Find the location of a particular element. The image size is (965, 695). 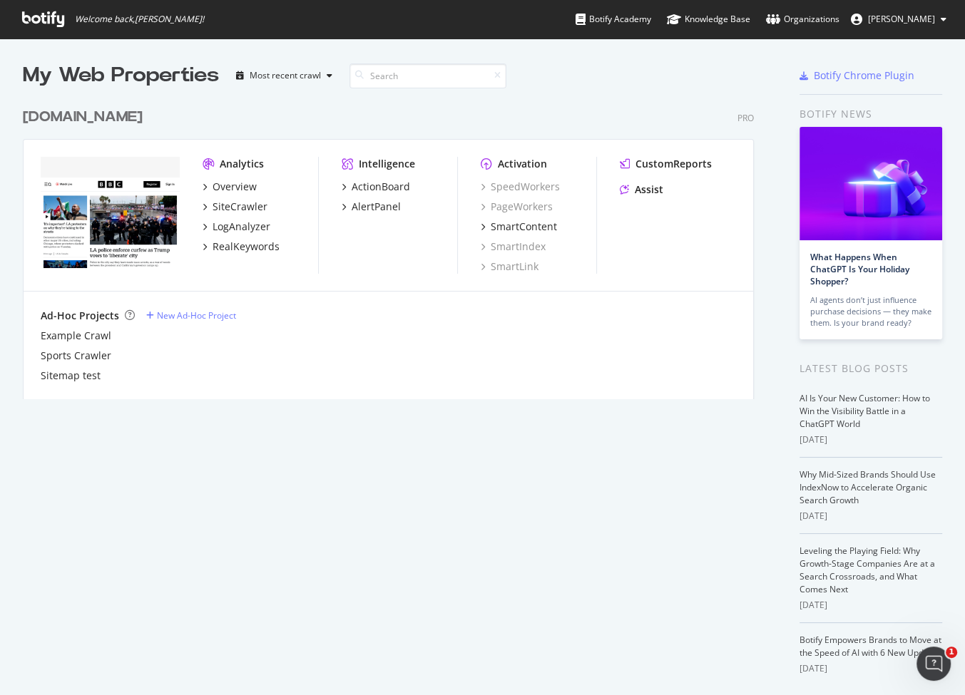

div: LogAnalyzer is located at coordinates (241, 227).